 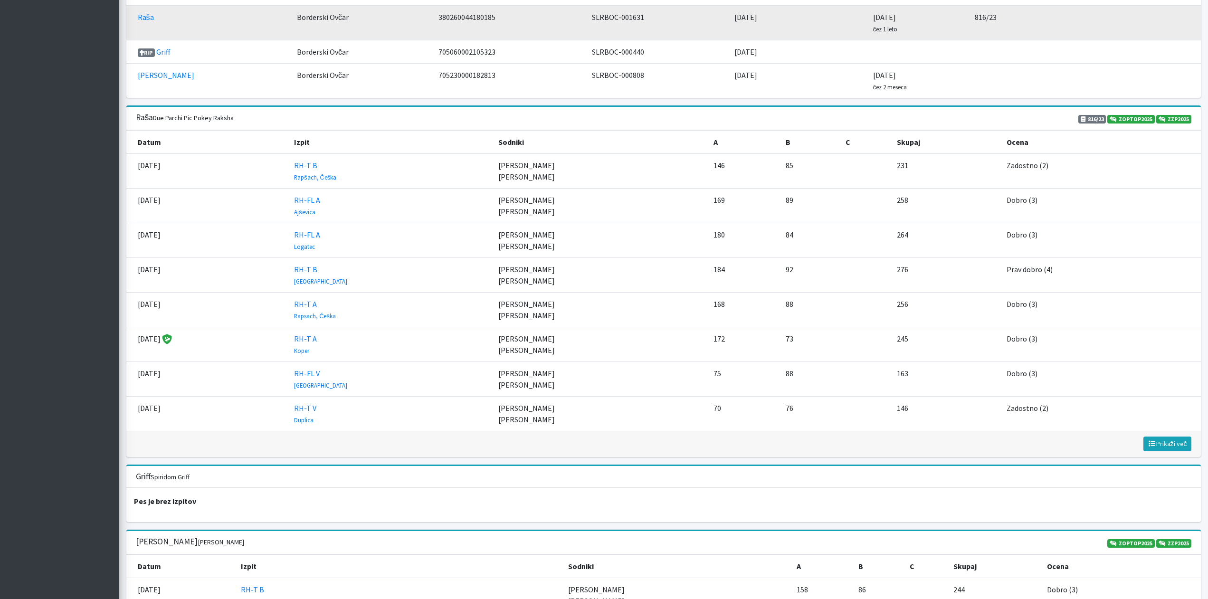 I want to click on td: 276, so click(x=946, y=275).